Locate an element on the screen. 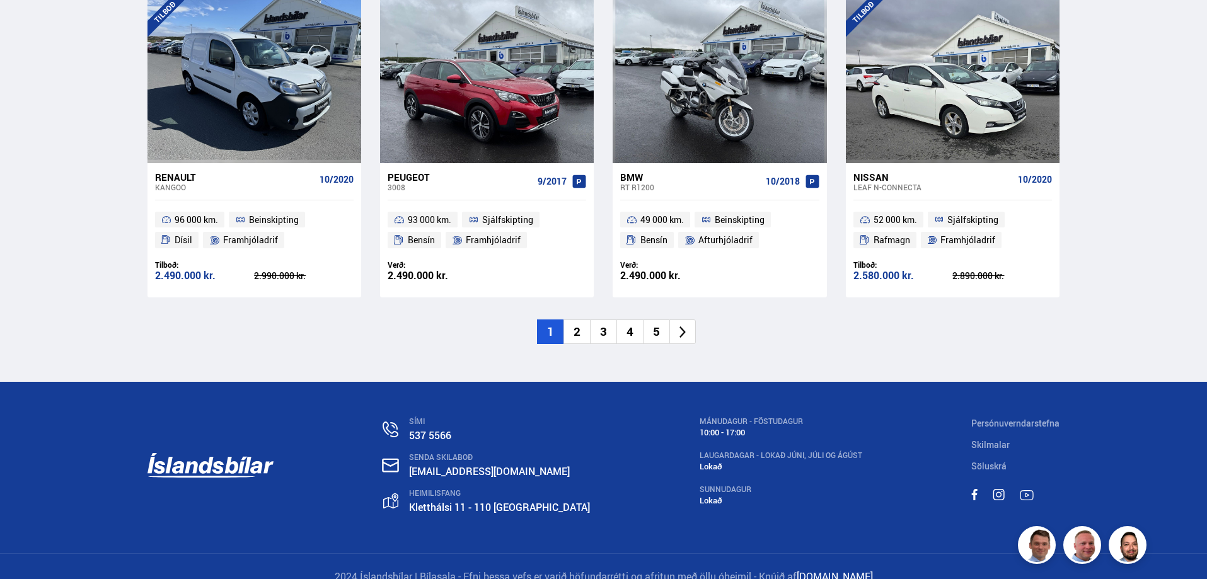 This screenshot has height=579, width=1207. a: Nissan Leaf N-CONNECTA 10/2020 52 000 km. Sjálfskipting Rafmagn Framhjóladrif Tilboð: 2.580.000 k... is located at coordinates (952, 231).